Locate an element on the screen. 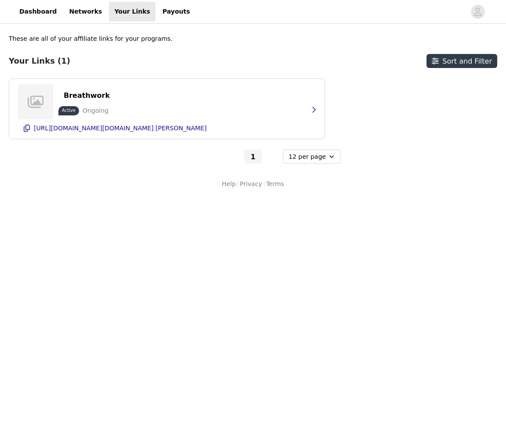  p: Terms is located at coordinates (275, 184).